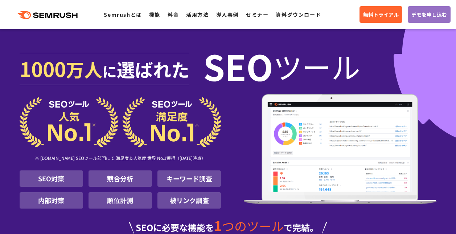 This screenshot has height=234, width=456. What do you see at coordinates (51, 200) in the screenshot?
I see `li: 内部対策` at bounding box center [51, 200].